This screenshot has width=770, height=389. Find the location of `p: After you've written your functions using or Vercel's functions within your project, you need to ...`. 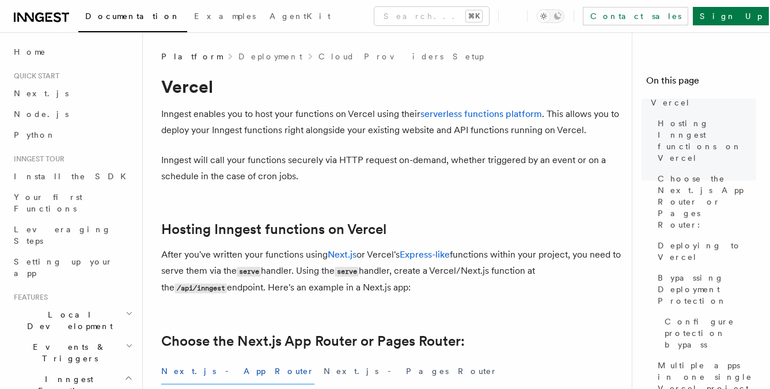

p: After you've written your functions using or Vercel's functions within your project, you need to ... is located at coordinates (392, 271).